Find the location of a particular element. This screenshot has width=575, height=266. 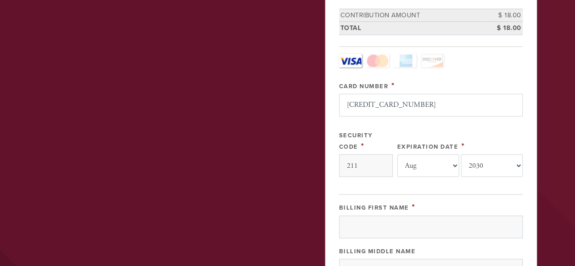

select: Expiration Date month is located at coordinates (428, 165).